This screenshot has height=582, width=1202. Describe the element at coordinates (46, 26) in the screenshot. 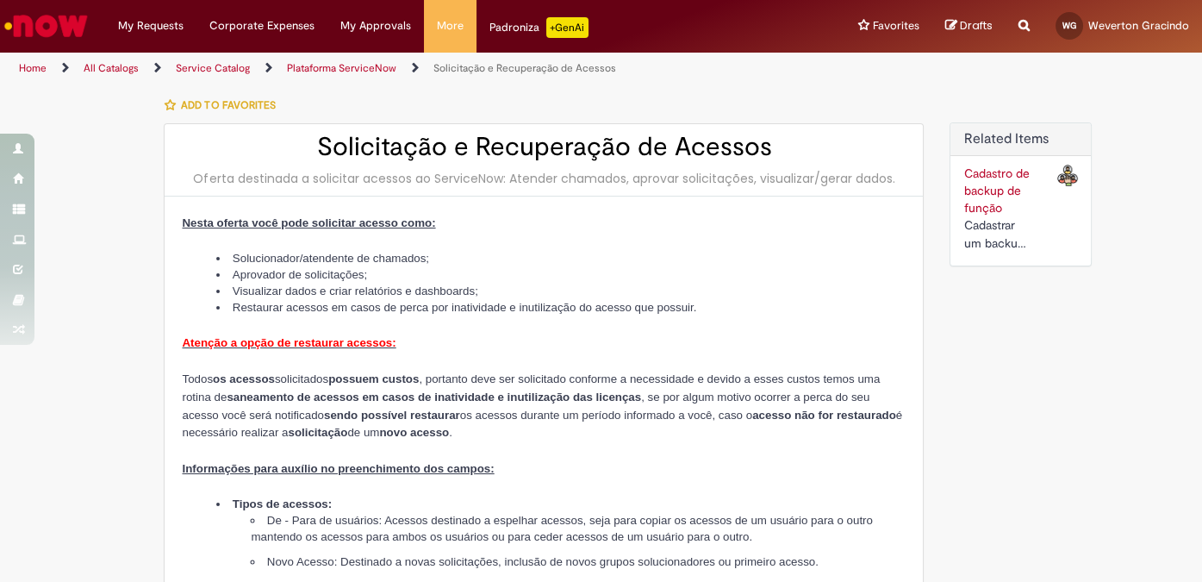

I see `img: ServiceNow` at that location.